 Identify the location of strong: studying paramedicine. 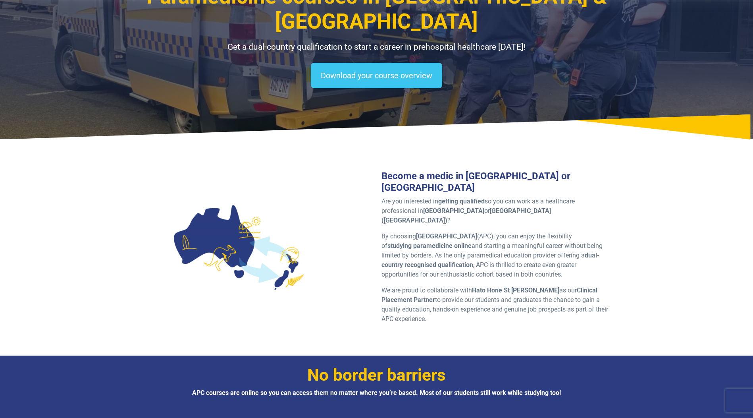
(420, 245).